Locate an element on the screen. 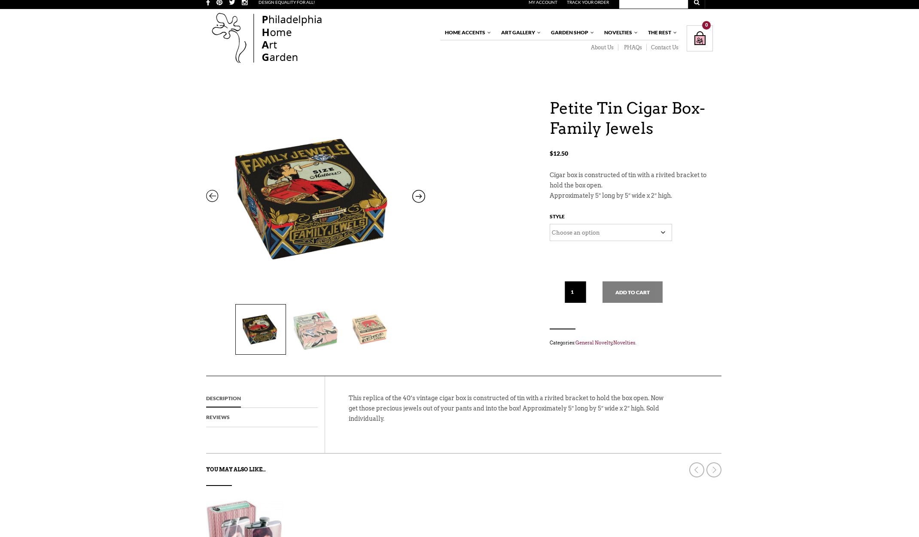  p: Approximately 5″ long by 5″ wide x 2″ high. is located at coordinates (631, 196).